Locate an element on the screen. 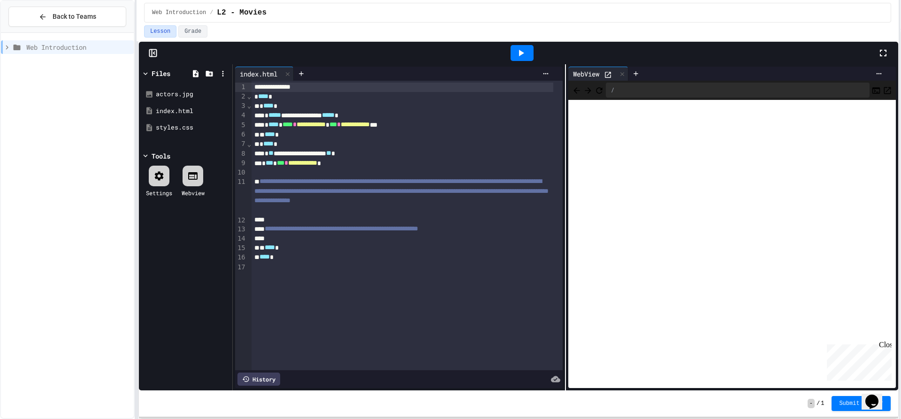  div: index.html is located at coordinates (192, 111).